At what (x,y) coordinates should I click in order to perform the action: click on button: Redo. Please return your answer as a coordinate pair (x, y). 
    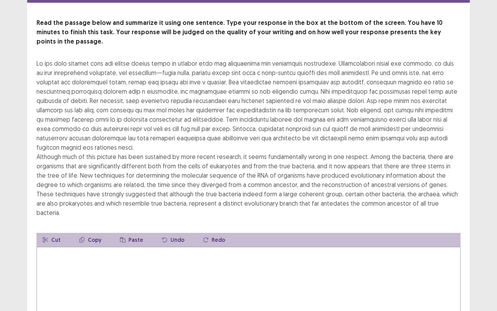
    Looking at the image, I should click on (214, 240).